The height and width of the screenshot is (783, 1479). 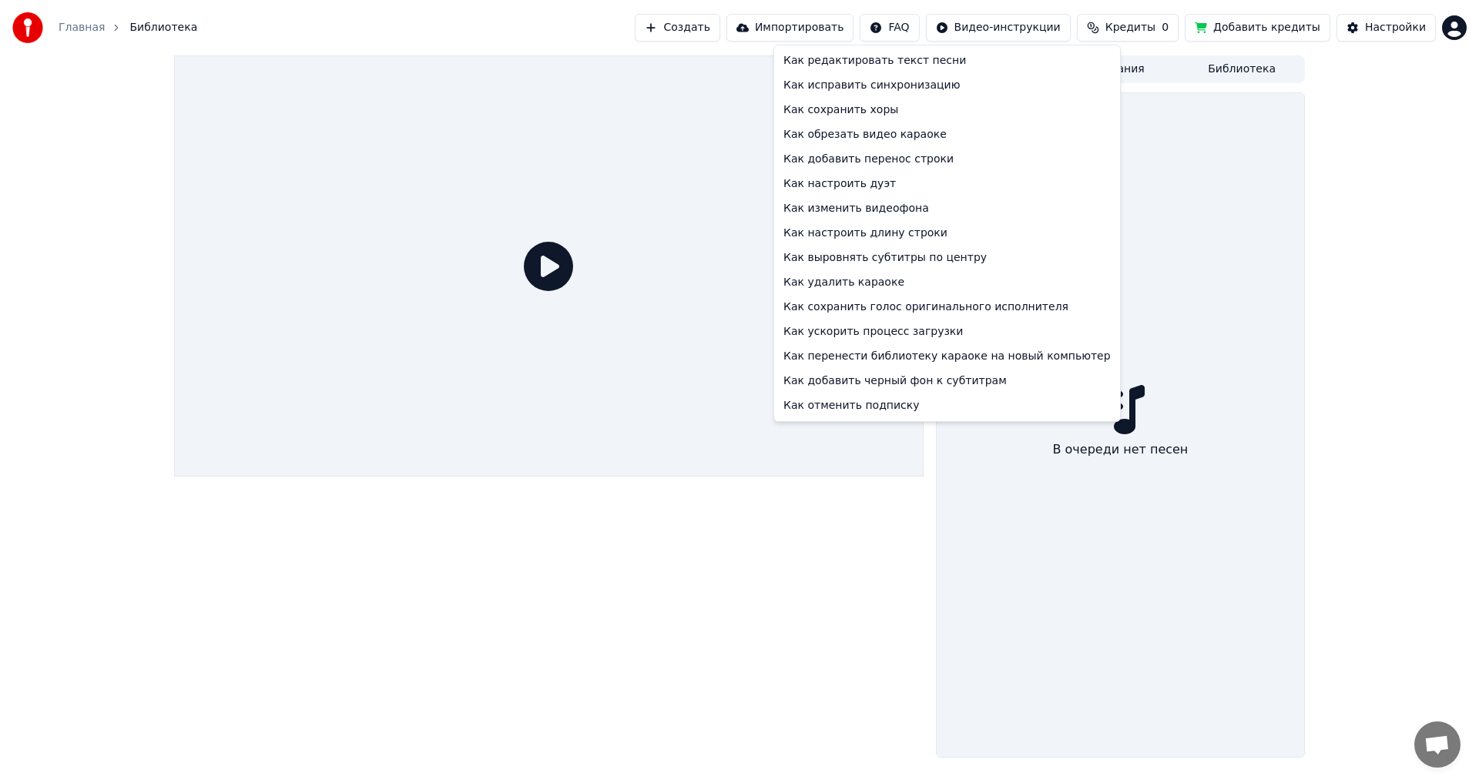 I want to click on div: Как ускорить процесс загрузки, so click(x=947, y=332).